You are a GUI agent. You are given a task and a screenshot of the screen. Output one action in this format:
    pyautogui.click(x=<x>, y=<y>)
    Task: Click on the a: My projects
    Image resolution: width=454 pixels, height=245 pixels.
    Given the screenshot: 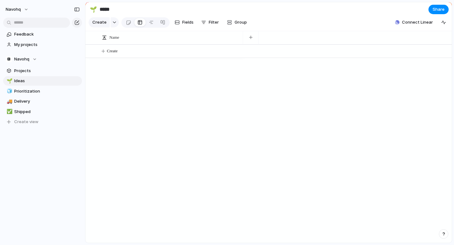 What is the action you would take?
    pyautogui.click(x=43, y=45)
    